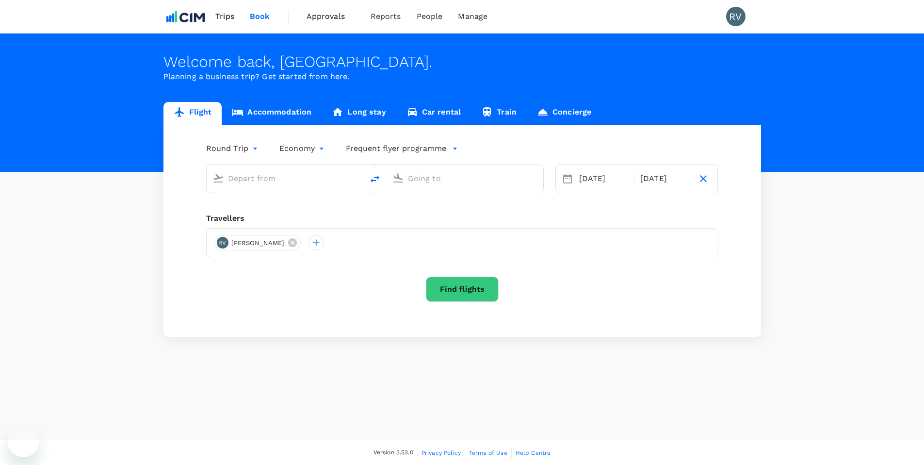  Describe the element at coordinates (462, 289) in the screenshot. I see `button: Find flights` at that location.